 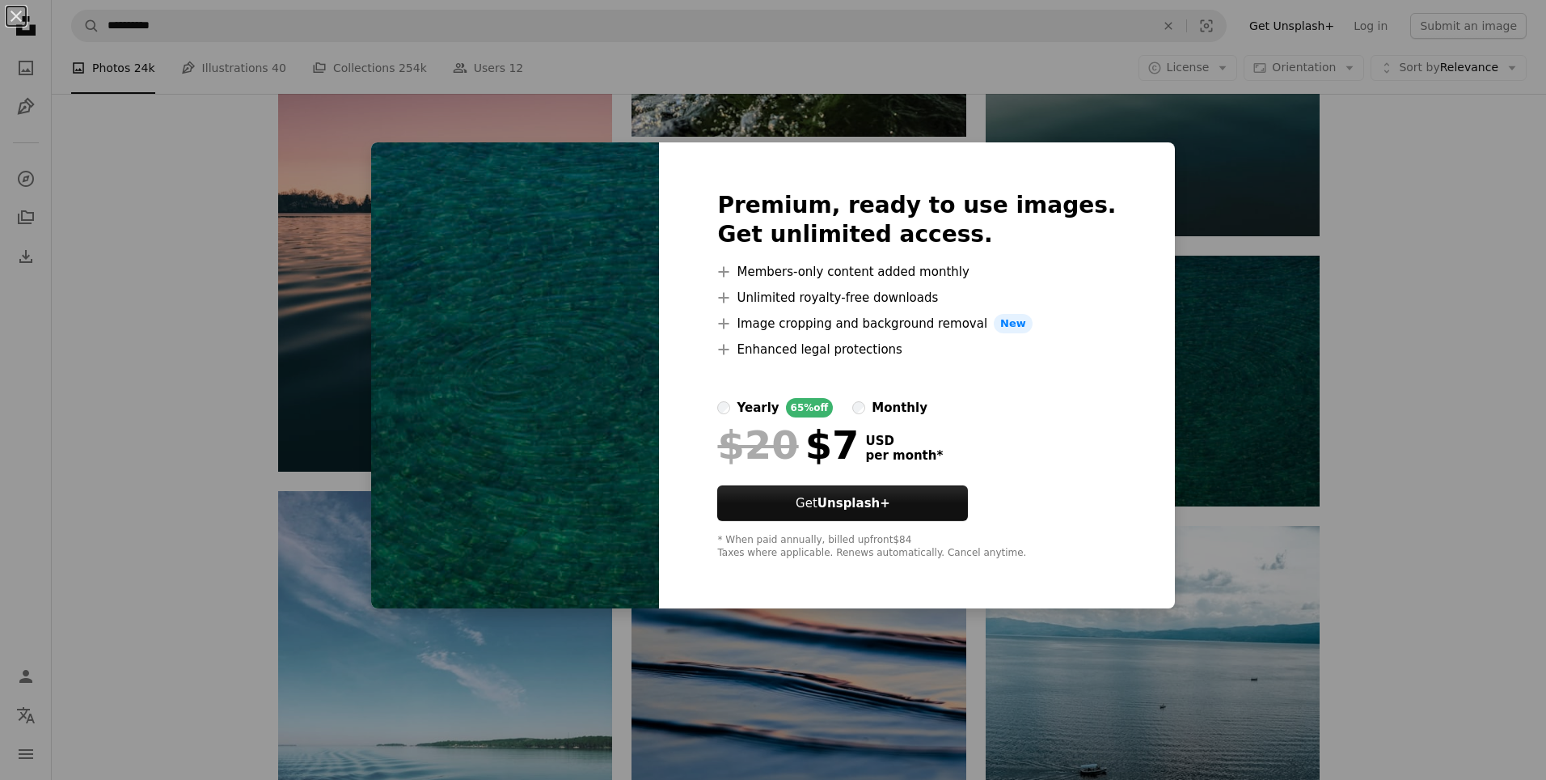 I want to click on div: $7, so click(x=788, y=445).